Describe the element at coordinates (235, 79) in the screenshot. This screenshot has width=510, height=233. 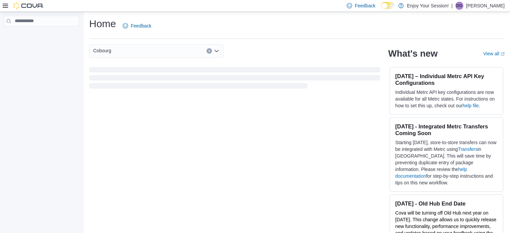
I see `span: Loading` at that location.